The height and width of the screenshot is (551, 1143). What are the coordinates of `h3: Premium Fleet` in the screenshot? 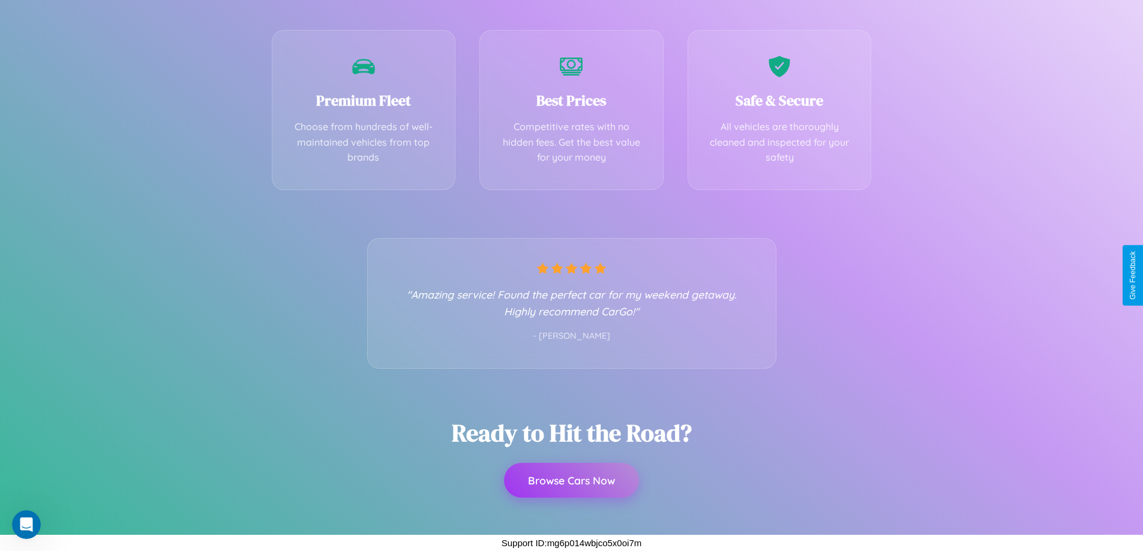 It's located at (364, 100).